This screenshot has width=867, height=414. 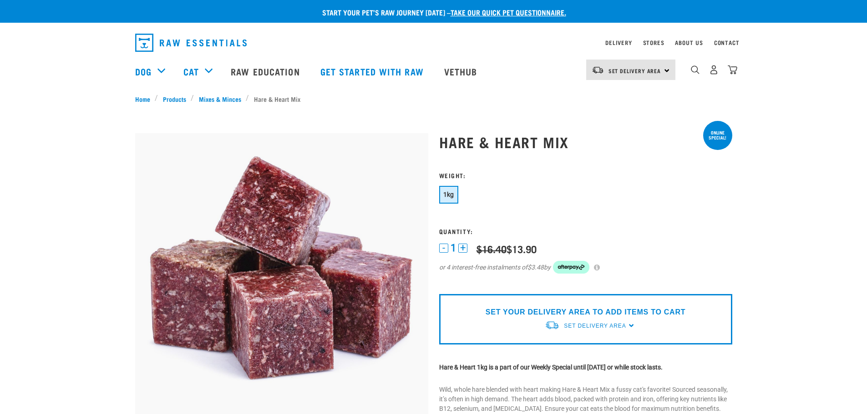 What do you see at coordinates (506, 249) in the screenshot?
I see `div: $13.90` at bounding box center [506, 249].